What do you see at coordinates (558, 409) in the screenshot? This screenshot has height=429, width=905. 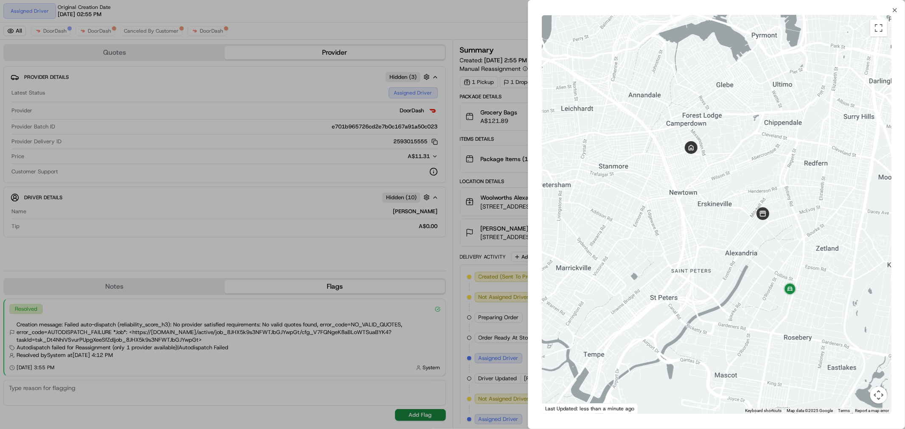 I see `img: Google` at bounding box center [558, 409].